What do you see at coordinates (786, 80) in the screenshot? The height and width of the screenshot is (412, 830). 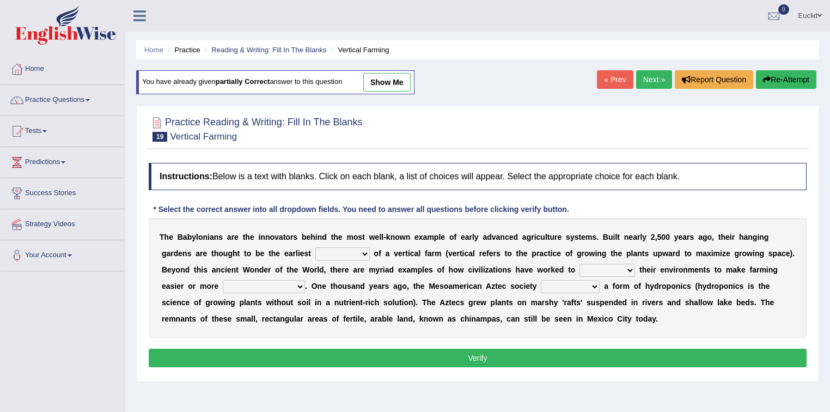 I see `button: Re-Attempt` at bounding box center [786, 80].